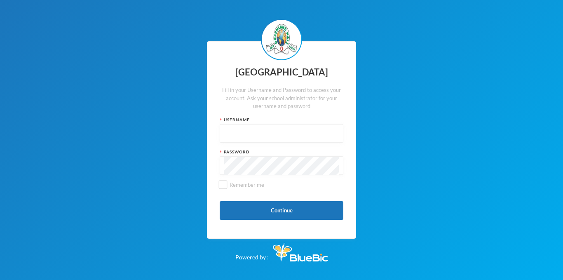 This screenshot has height=280, width=563. I want to click on div: Username, so click(281, 119).